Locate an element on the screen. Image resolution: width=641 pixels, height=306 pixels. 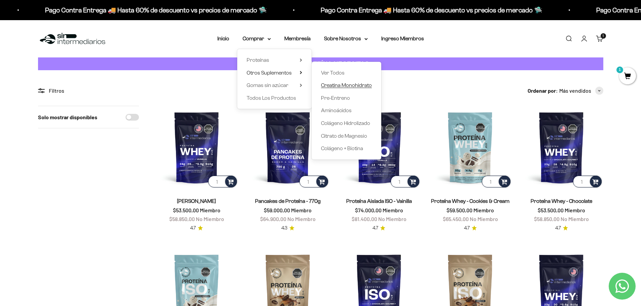
span: Gomas sin azúcar is located at coordinates (267, 85).